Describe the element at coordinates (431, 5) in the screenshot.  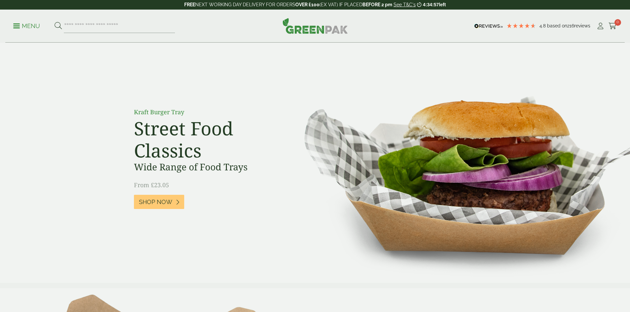
I see `span: 4:34:57` at that location.